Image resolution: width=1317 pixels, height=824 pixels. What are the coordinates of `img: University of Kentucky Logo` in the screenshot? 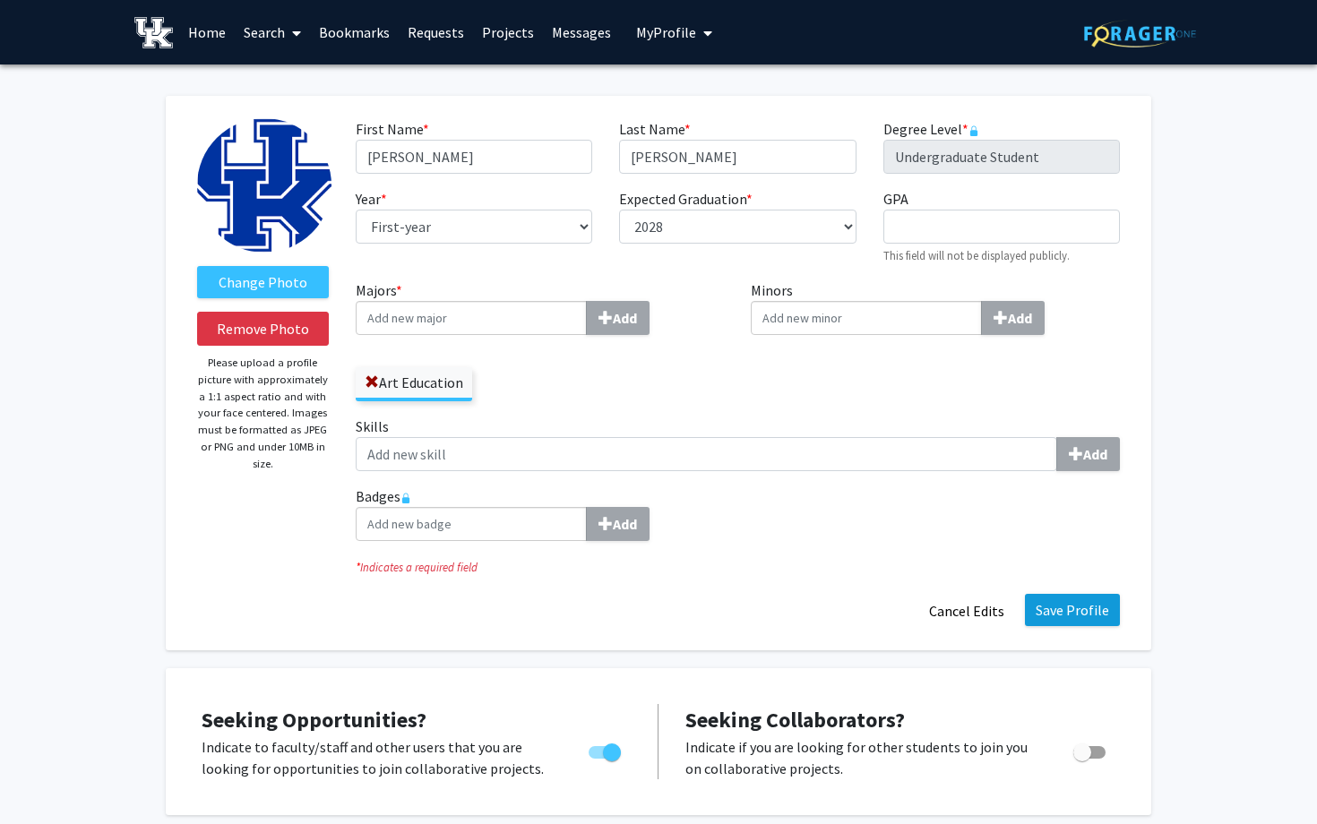 It's located at (153, 32).